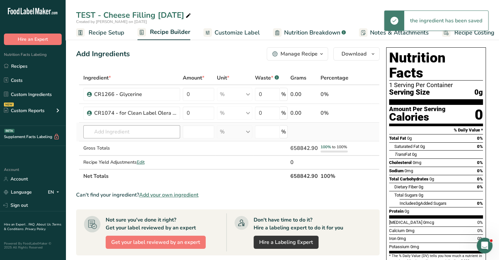  What do you see at coordinates (406, 195) in the screenshot?
I see `span: Total Sugars` at bounding box center [406, 195].